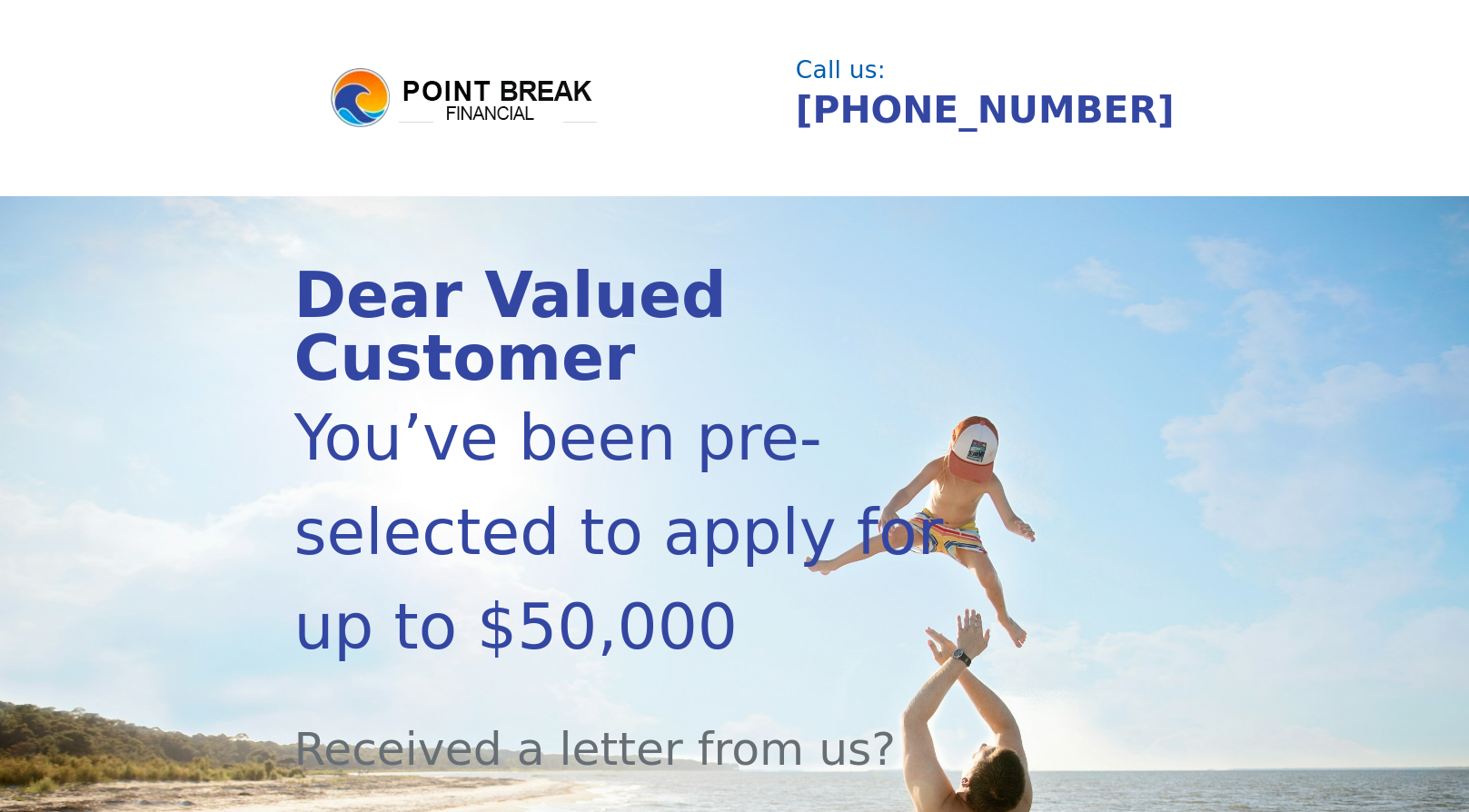 The height and width of the screenshot is (812, 1469). I want to click on div: Received a letter from us?, so click(668, 728).